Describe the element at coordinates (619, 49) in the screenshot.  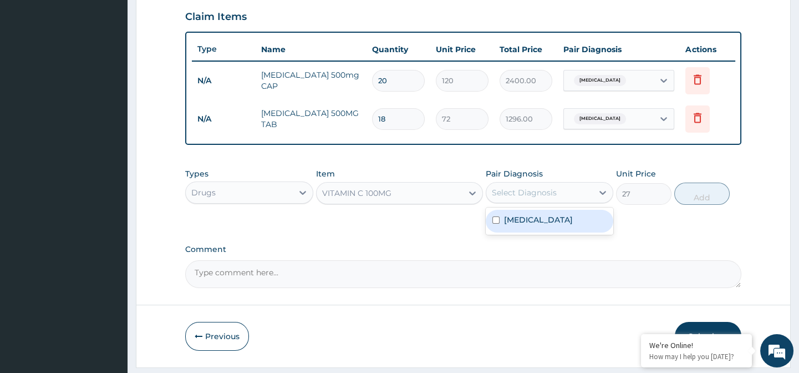
I see `th: Pair Diagnosis` at that location.